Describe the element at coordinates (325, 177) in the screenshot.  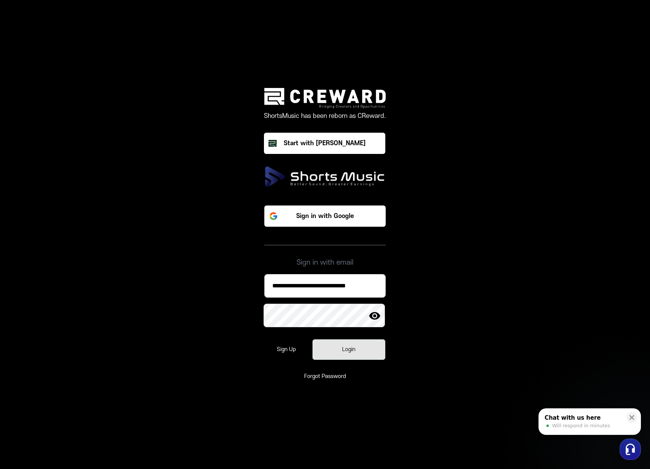
I see `img: ShortsMusic` at that location.